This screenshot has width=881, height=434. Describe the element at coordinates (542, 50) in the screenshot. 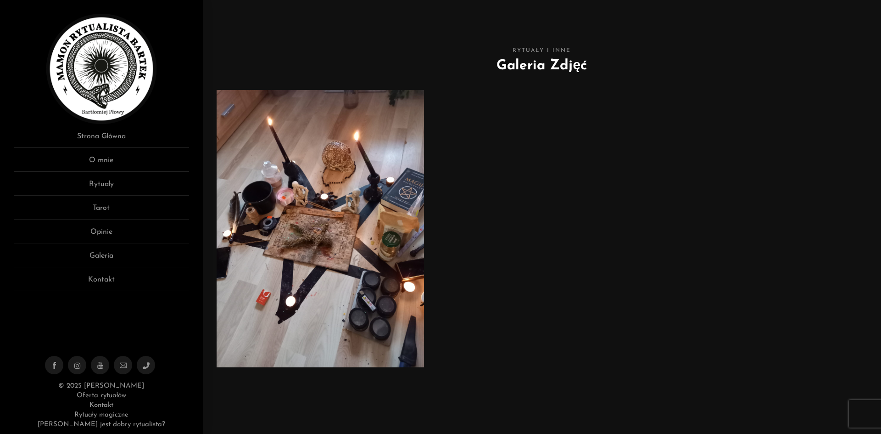

I see `span: Rytuały i inne` at that location.